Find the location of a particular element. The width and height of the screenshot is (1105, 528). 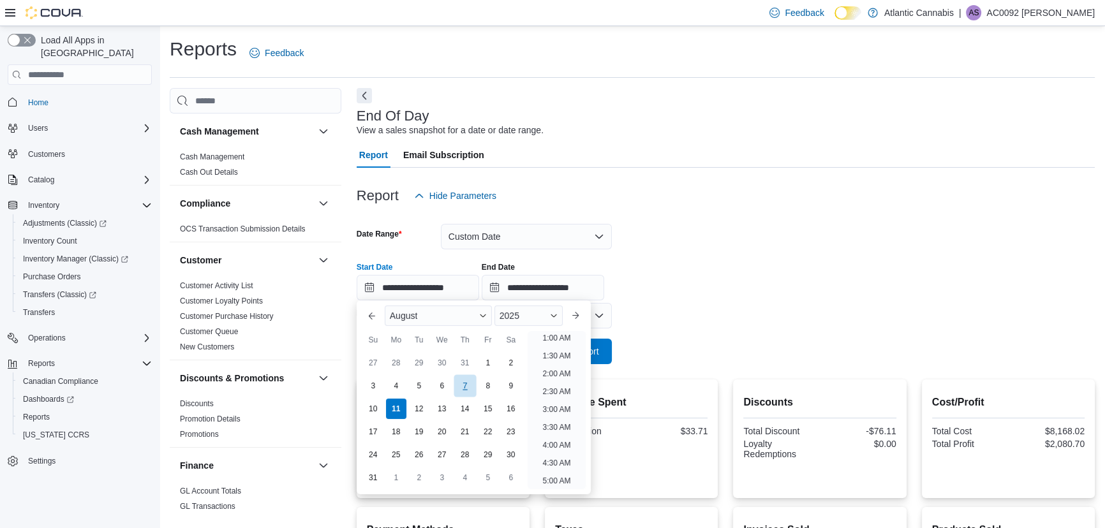

span: Inventory is located at coordinates (43, 205).